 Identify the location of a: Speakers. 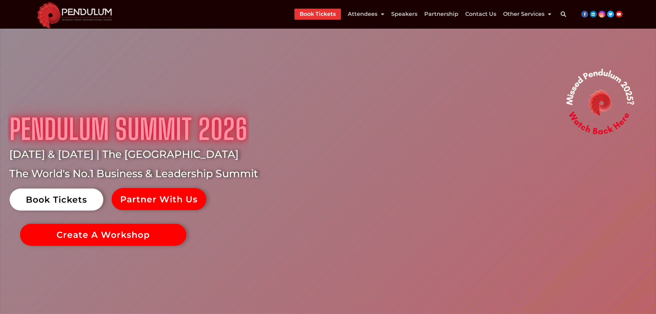
(404, 14).